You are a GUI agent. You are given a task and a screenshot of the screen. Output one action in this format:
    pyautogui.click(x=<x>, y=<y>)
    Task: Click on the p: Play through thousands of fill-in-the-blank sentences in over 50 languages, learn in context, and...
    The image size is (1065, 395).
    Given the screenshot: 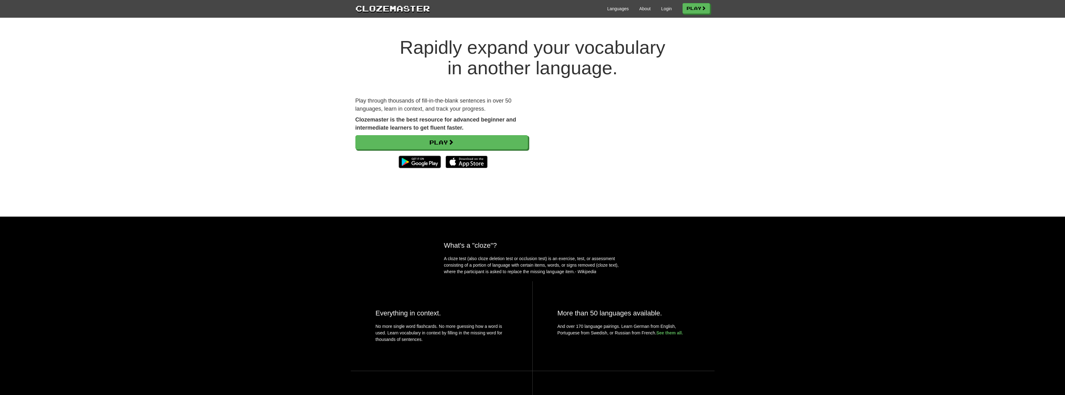 What is the action you would take?
    pyautogui.click(x=441, y=105)
    